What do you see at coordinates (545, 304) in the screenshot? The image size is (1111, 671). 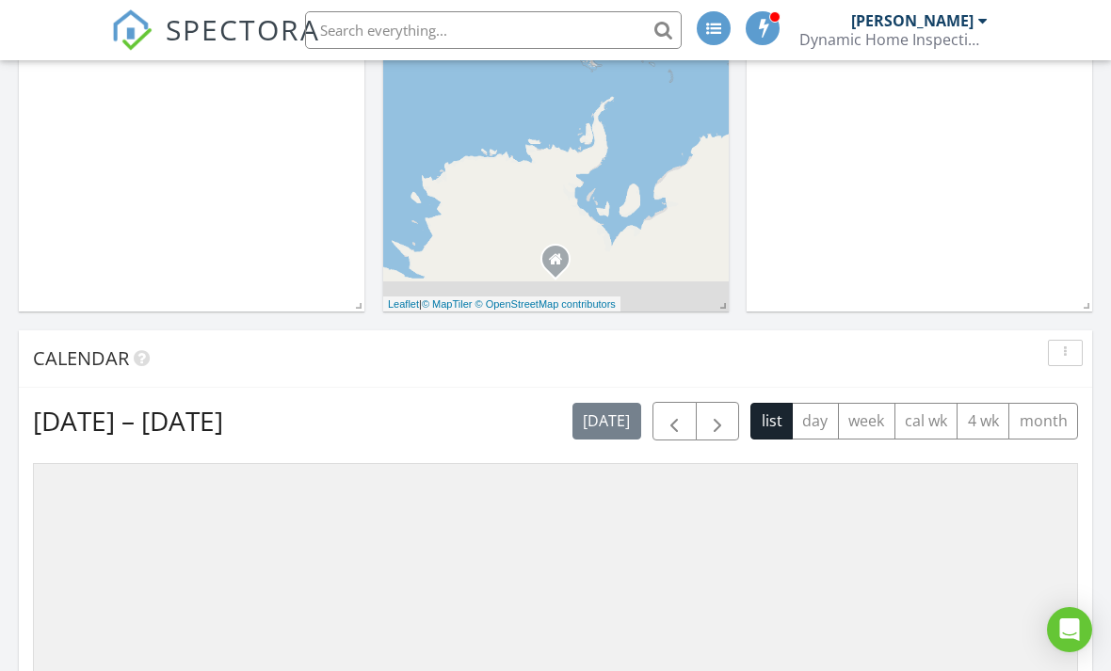 I see `a: © OpenStreetMap contributors` at bounding box center [545, 304].